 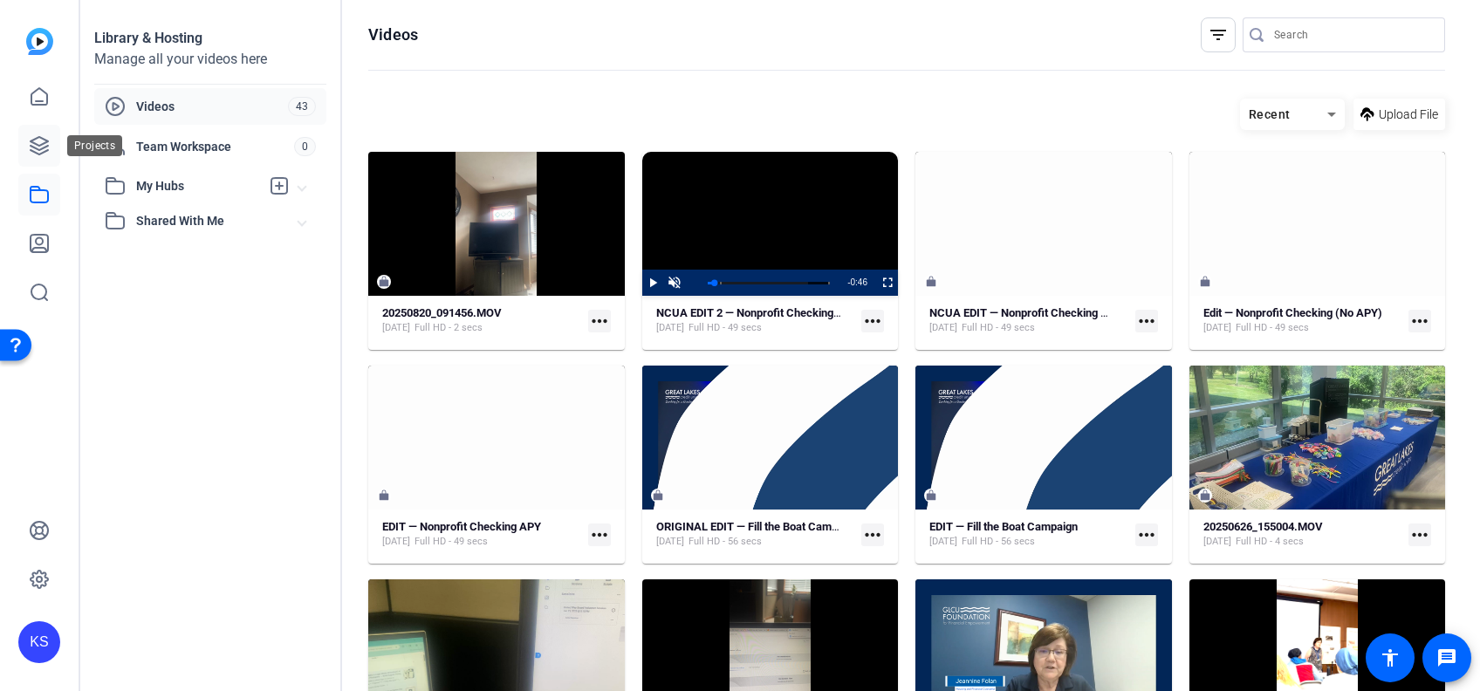 I want to click on span: 0, so click(x=305, y=147).